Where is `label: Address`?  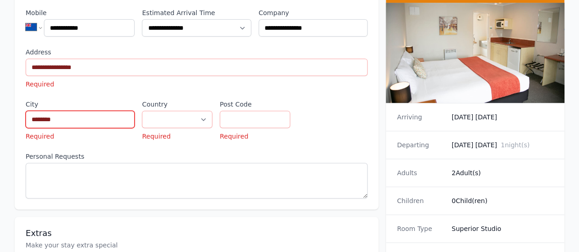 label: Address is located at coordinates (196, 52).